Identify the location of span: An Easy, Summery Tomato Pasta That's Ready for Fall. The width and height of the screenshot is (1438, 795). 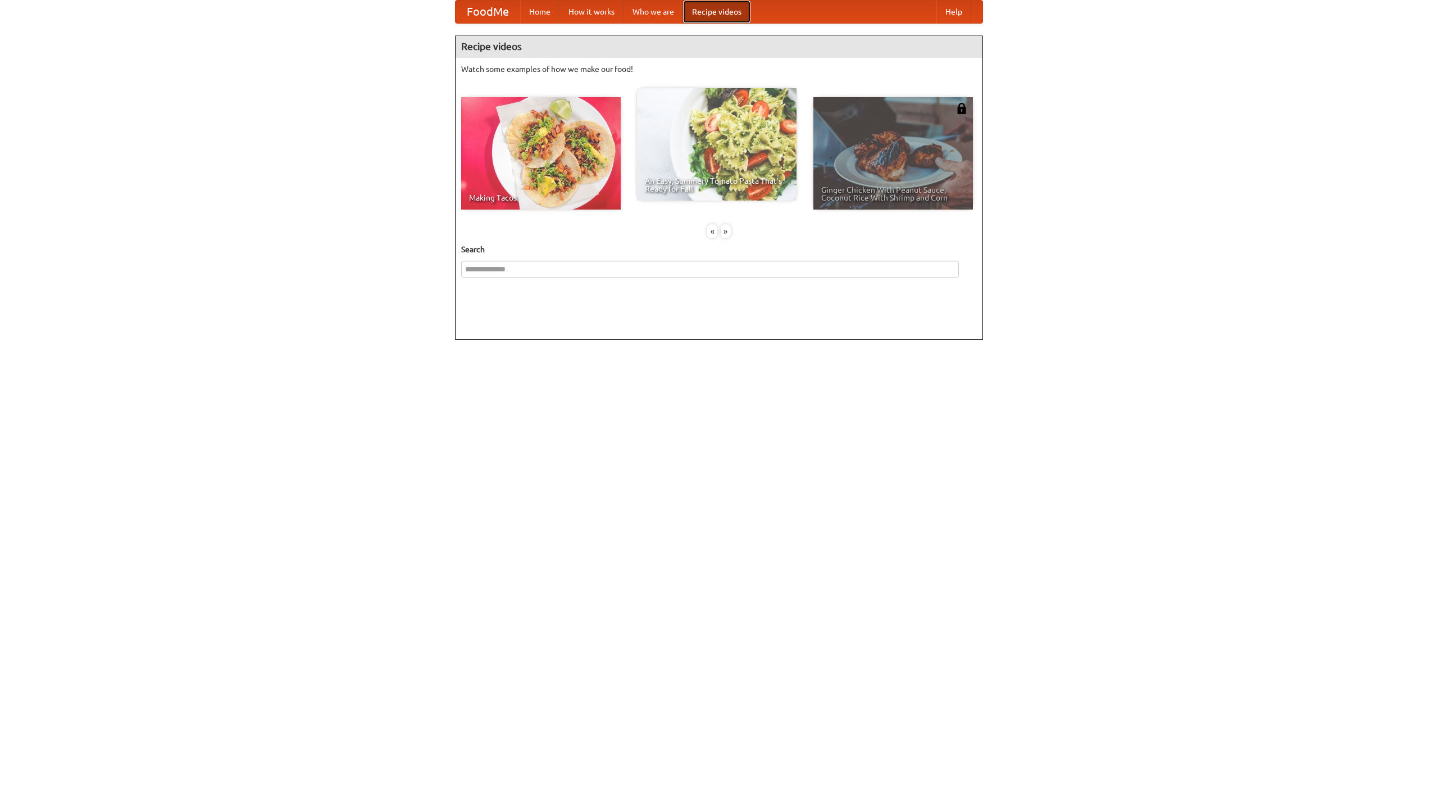
(717, 185).